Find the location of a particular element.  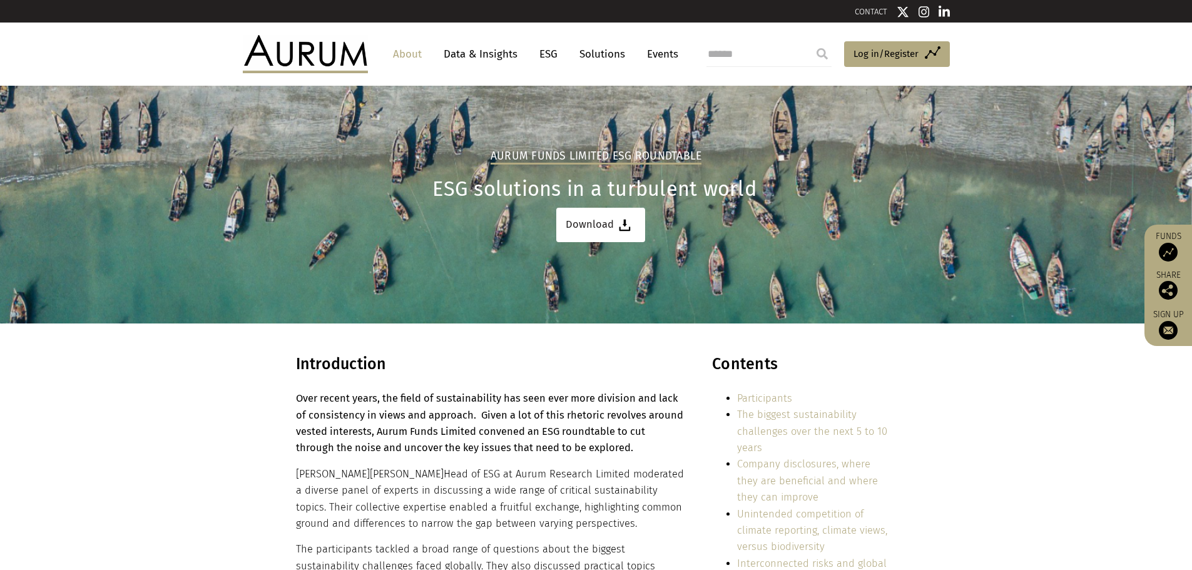

a: Download is located at coordinates (601, 225).